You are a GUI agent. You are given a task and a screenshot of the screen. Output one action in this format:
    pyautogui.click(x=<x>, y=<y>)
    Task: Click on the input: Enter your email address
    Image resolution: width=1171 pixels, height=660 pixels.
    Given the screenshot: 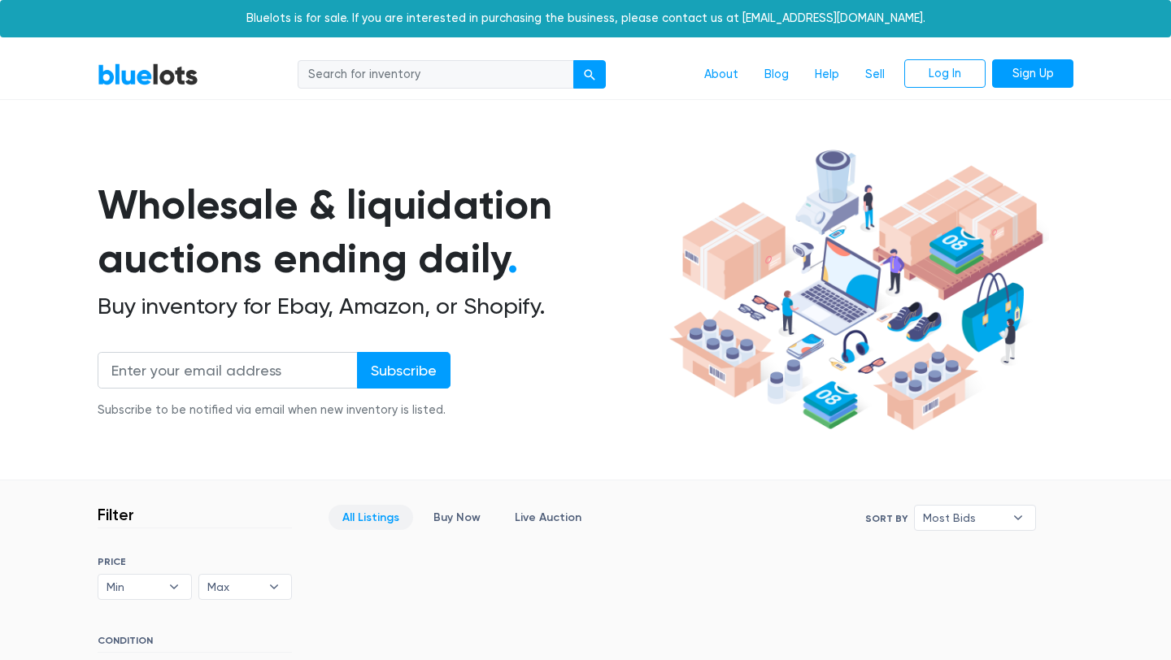 What is the action you would take?
    pyautogui.click(x=228, y=370)
    